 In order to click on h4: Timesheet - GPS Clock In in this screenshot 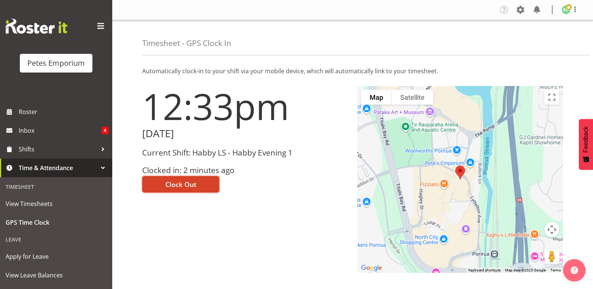, I will do `click(187, 43)`.